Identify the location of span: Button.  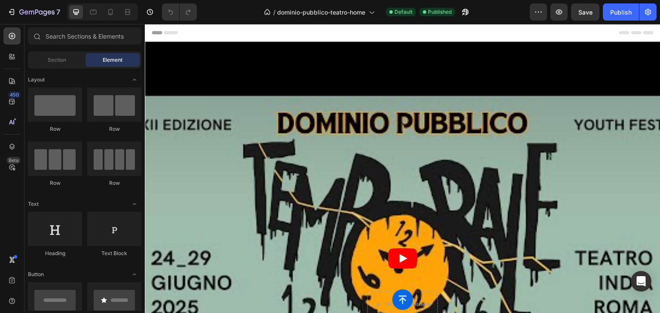
(36, 275).